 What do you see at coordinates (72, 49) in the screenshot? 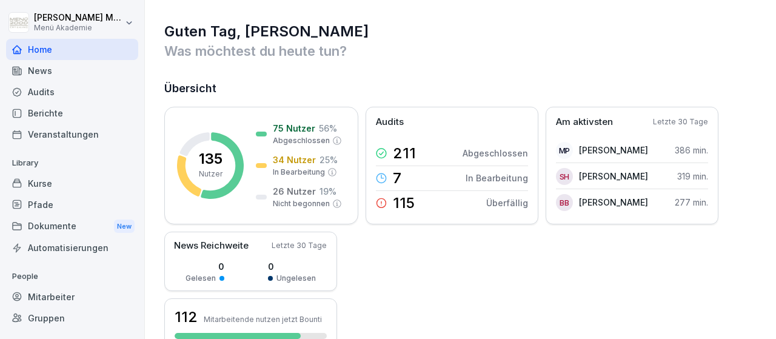
I see `div: Home` at bounding box center [72, 49].